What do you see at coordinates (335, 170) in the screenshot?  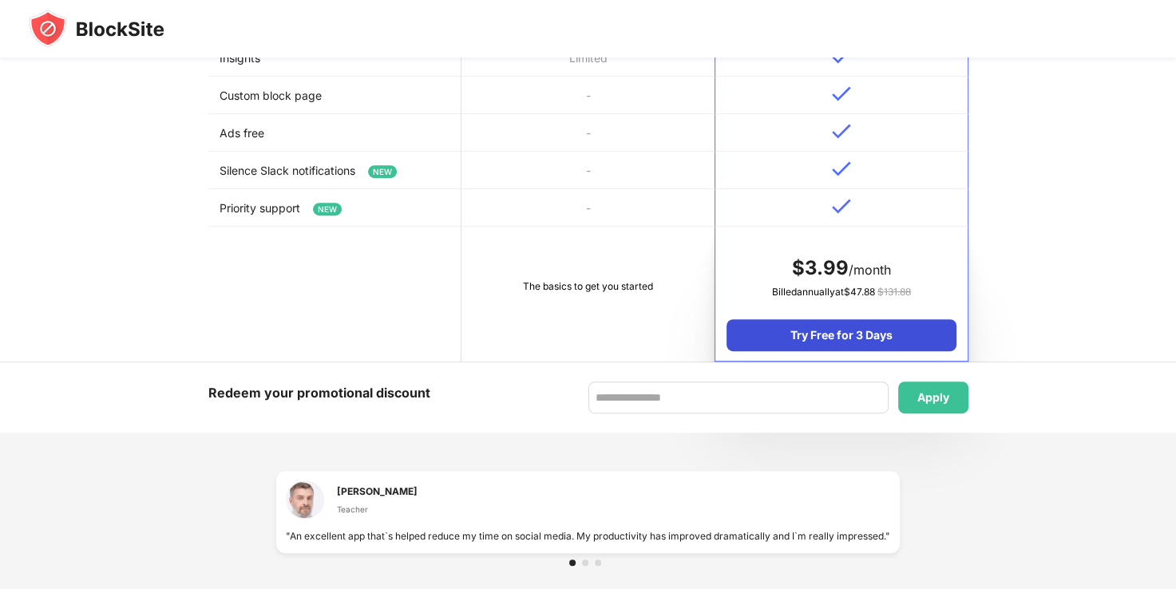 I see `td: Silence Slack notifications` at bounding box center [335, 170].